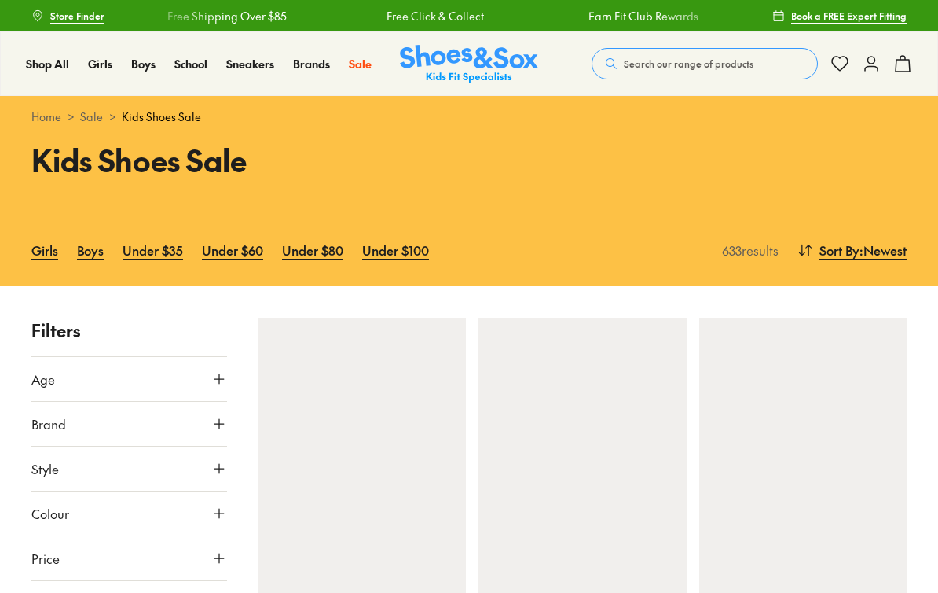 This screenshot has height=593, width=938. What do you see at coordinates (852, 250) in the screenshot?
I see `button: Sort By:Newest` at bounding box center [852, 250].